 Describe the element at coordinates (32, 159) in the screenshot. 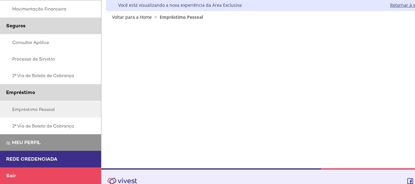

I see `span: Rede Credenciada` at that location.